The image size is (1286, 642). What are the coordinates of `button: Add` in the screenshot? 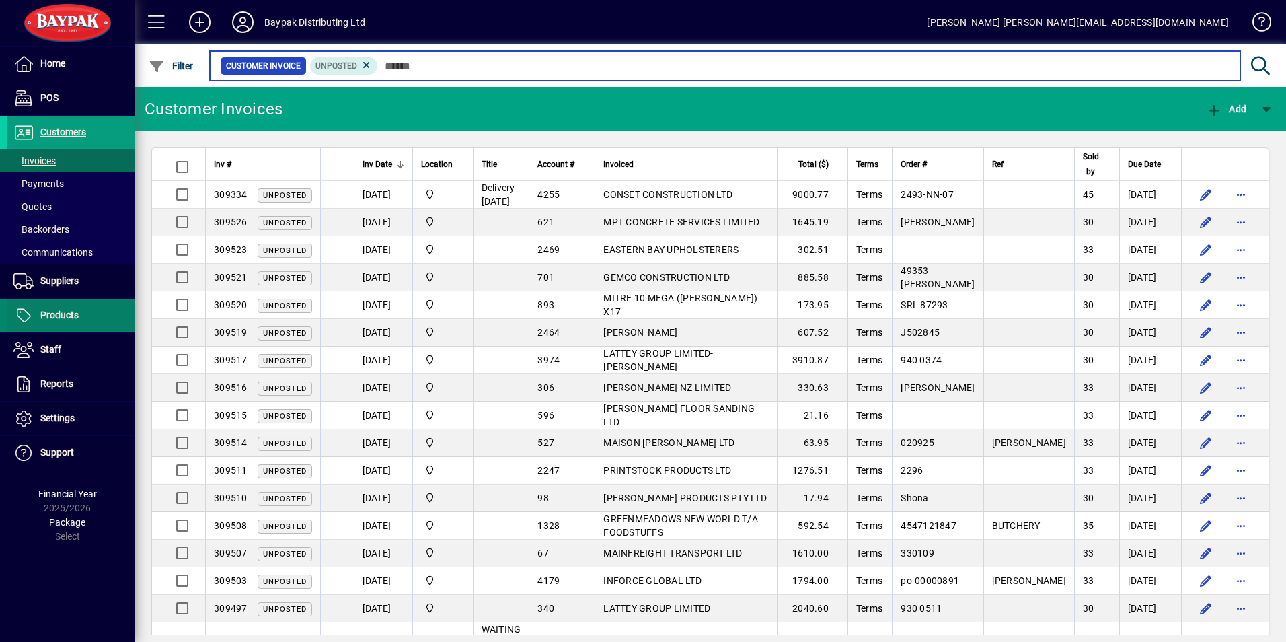 It's located at (1226, 109).